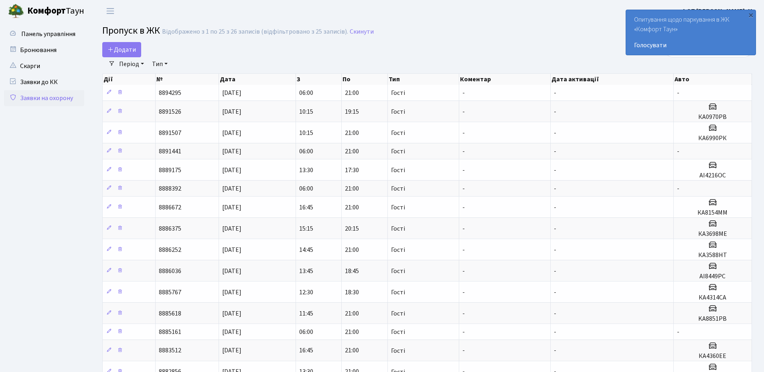 This screenshot has width=764, height=372. I want to click on th: Авто, so click(712, 79).